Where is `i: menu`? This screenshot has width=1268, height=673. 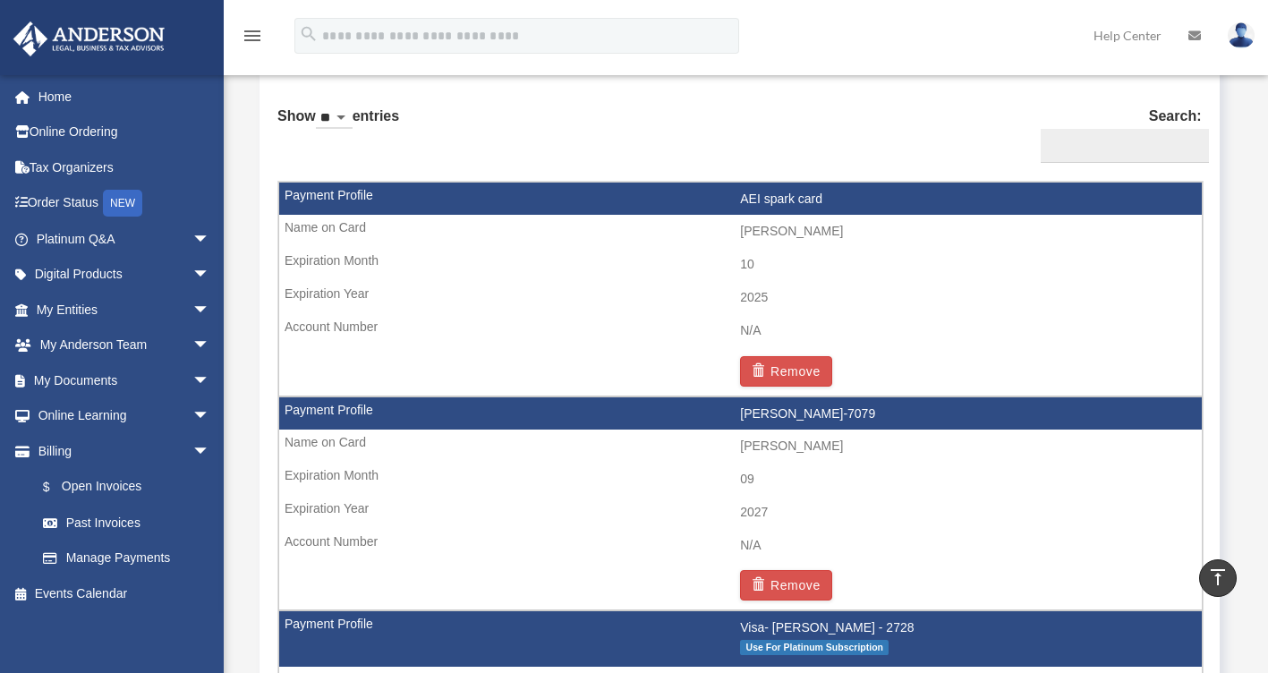 i: menu is located at coordinates (252, 36).